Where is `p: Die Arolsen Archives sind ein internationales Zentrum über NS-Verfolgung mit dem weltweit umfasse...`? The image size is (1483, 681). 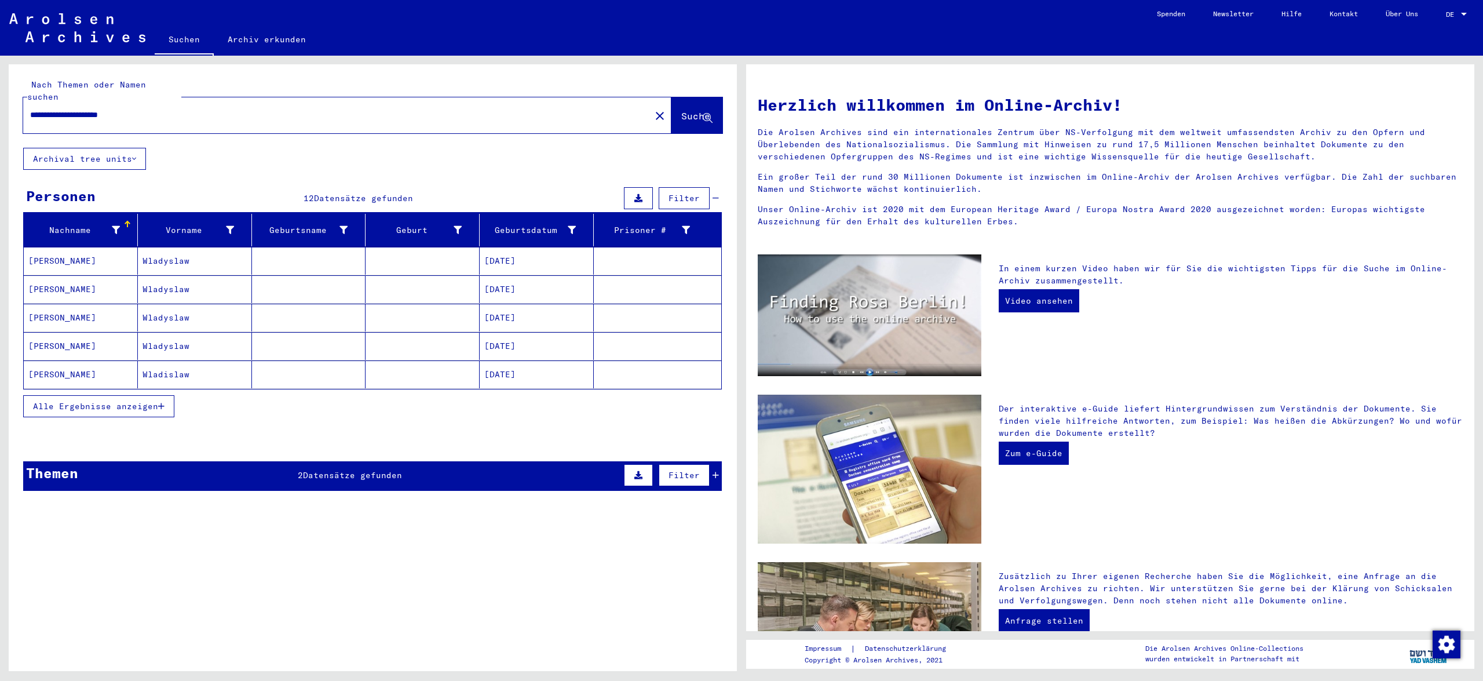 p: Die Arolsen Archives sind ein internationales Zentrum über NS-Verfolgung mit dem weltweit umfasse... is located at coordinates (1110, 144).